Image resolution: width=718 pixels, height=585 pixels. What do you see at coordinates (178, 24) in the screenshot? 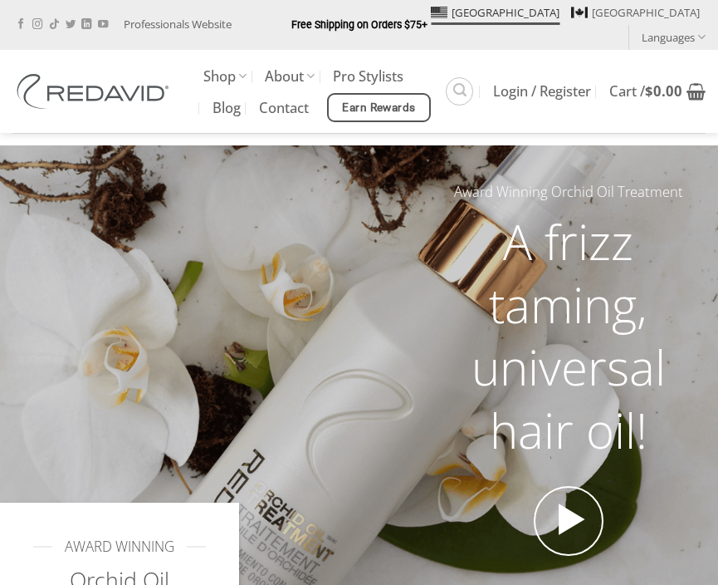
I see `a: Professionals Website` at bounding box center [178, 24].